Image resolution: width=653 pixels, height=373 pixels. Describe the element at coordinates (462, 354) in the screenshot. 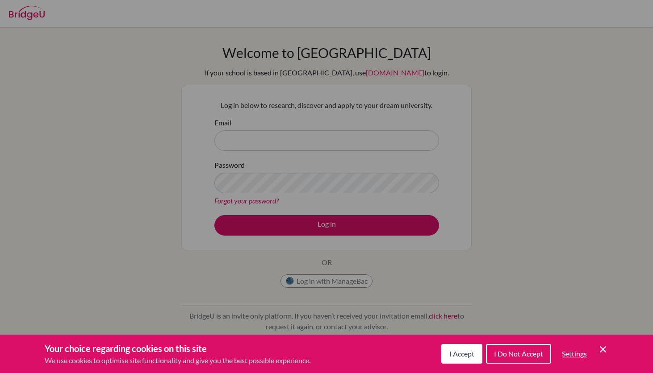

I see `button: I Accept` at that location.